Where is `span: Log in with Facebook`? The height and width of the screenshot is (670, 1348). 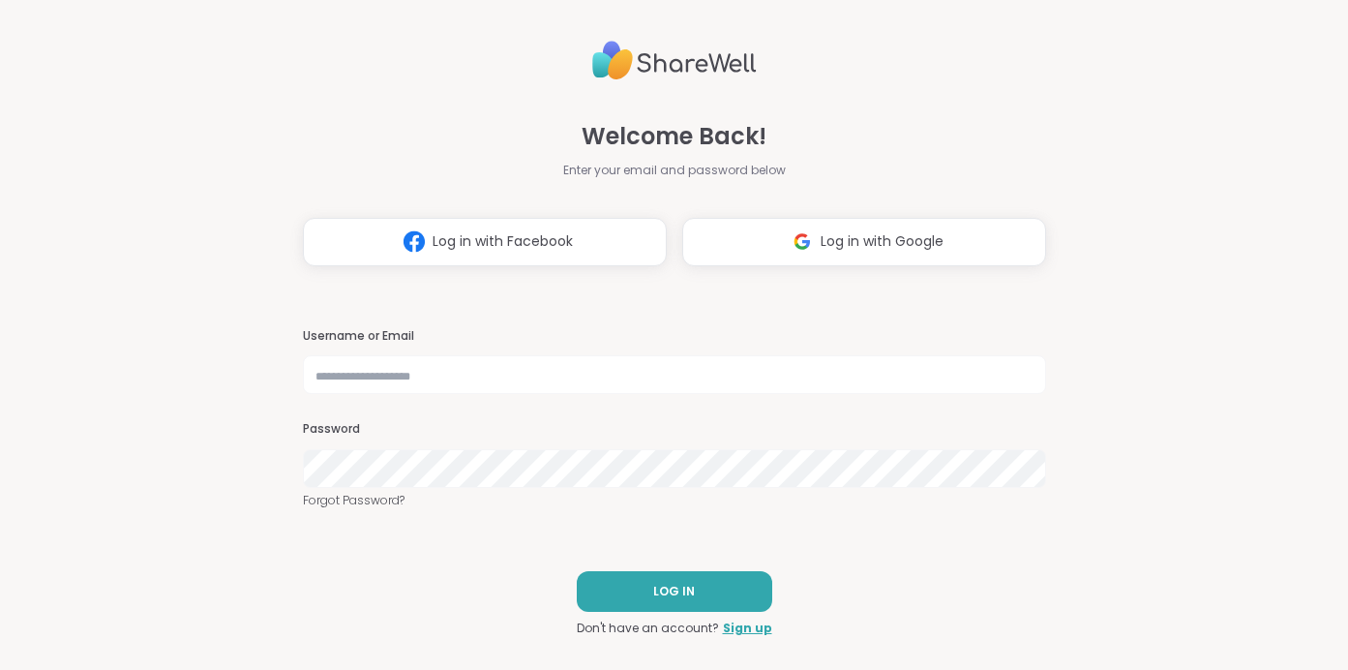 span: Log in with Facebook is located at coordinates (502, 241).